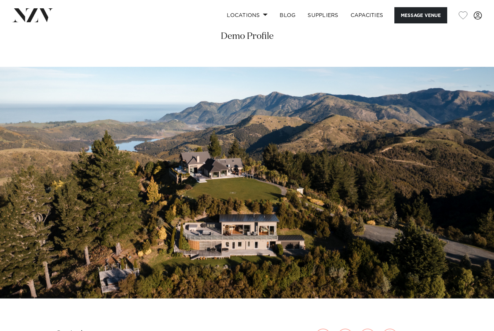  Describe the element at coordinates (420, 15) in the screenshot. I see `button: Message Venue` at that location.